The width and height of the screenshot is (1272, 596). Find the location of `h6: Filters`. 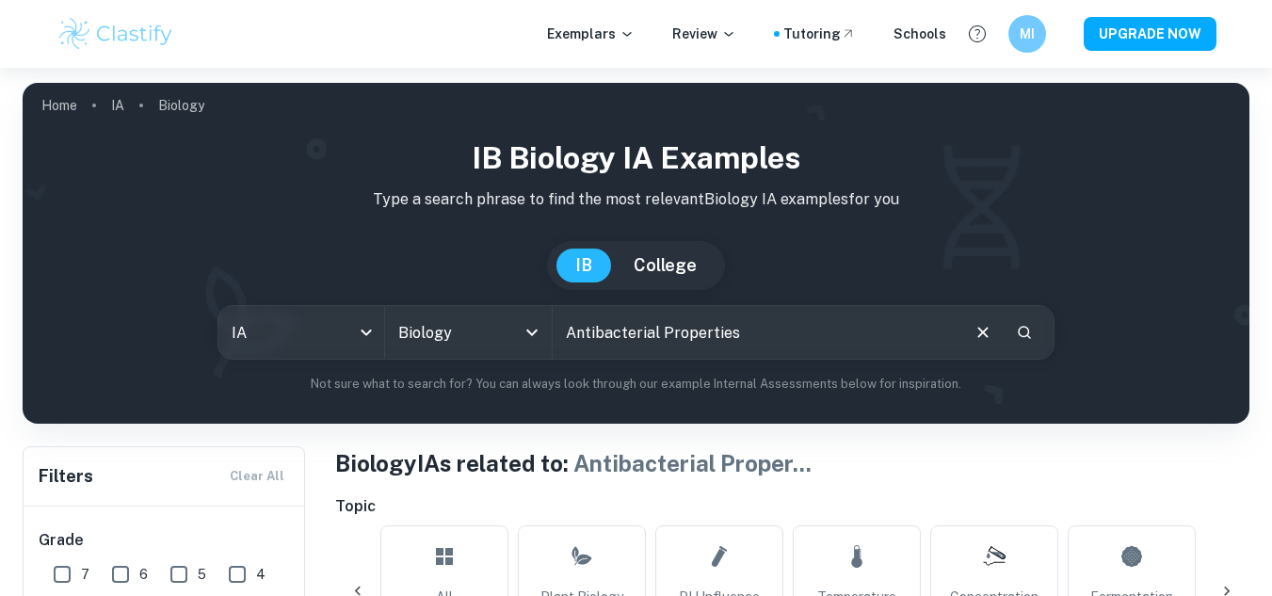

h6: Filters is located at coordinates (66, 476).